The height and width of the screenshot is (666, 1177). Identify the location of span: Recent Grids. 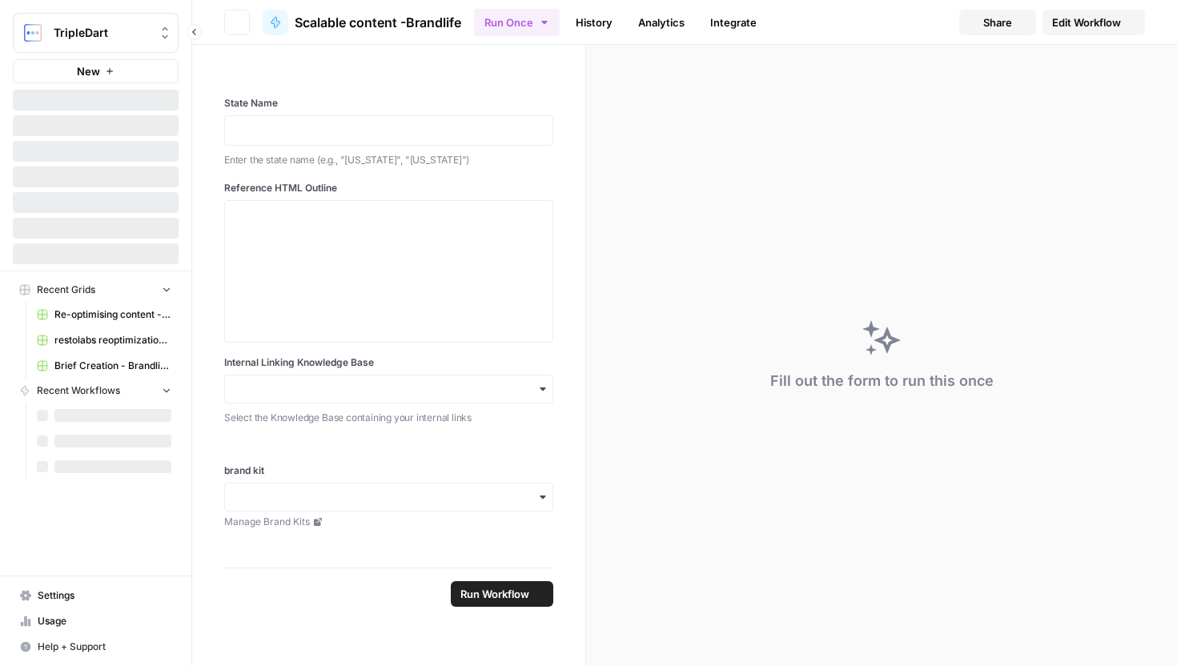
(66, 290).